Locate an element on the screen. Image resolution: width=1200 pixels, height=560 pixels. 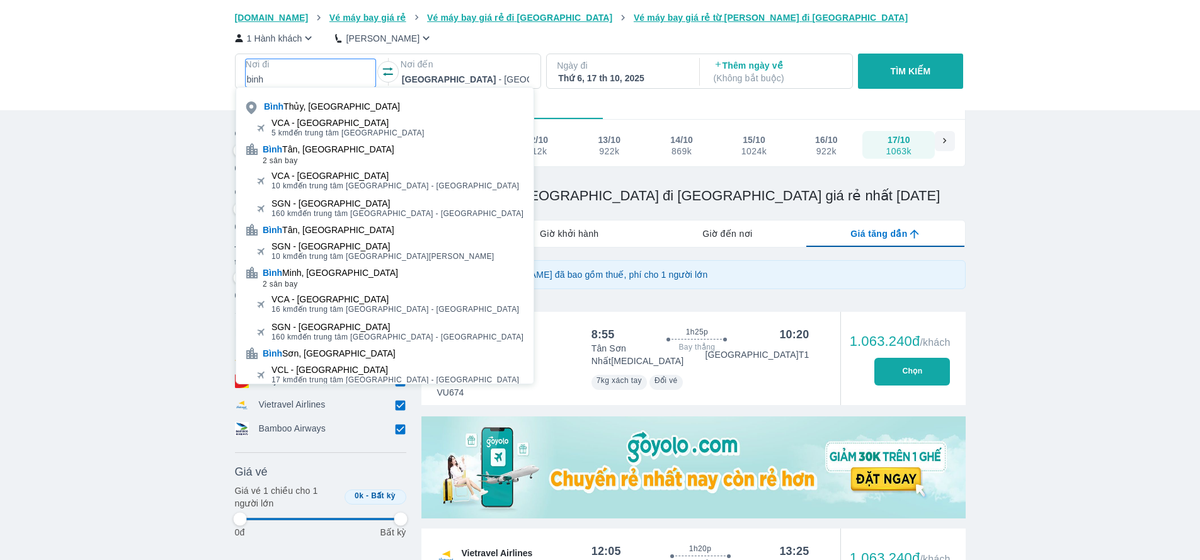
div: 13/10 is located at coordinates (609, 140).